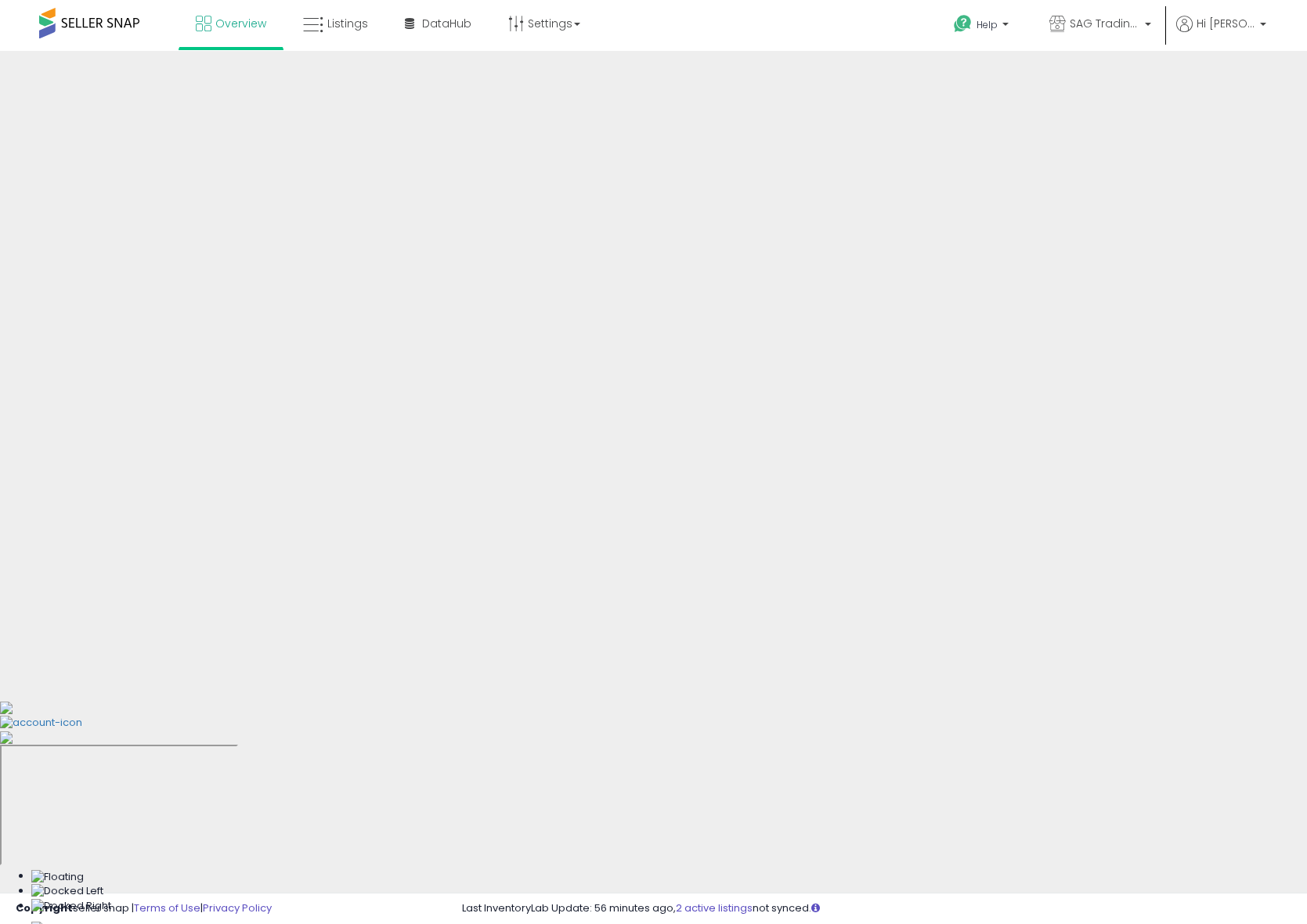 Image resolution: width=1307 pixels, height=924 pixels. Describe the element at coordinates (982, 27) in the screenshot. I see `a: Help` at that location.